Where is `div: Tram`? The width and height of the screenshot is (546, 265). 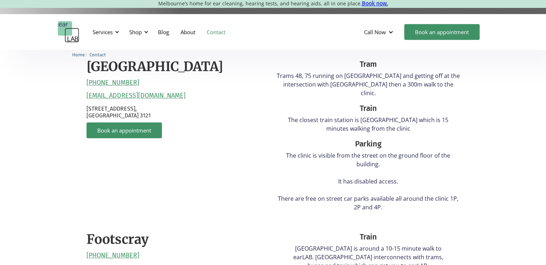 div: Tram is located at coordinates (368, 64).